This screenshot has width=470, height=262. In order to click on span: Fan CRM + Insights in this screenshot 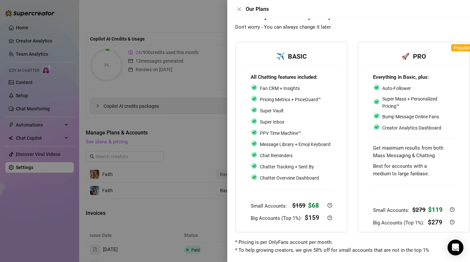, I will do `click(280, 88)`.